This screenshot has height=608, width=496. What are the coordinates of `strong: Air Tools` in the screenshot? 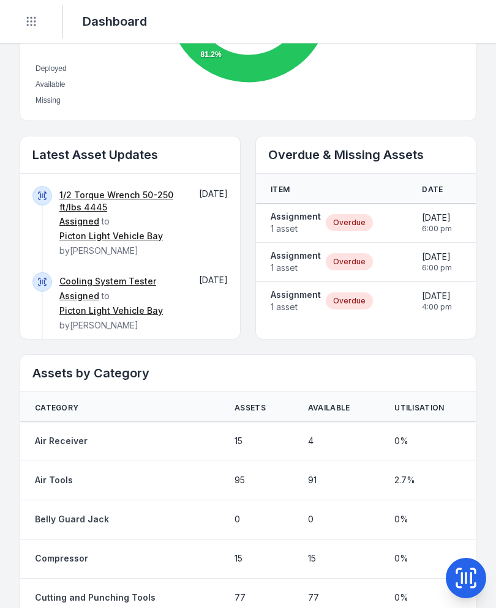 It's located at (54, 480).